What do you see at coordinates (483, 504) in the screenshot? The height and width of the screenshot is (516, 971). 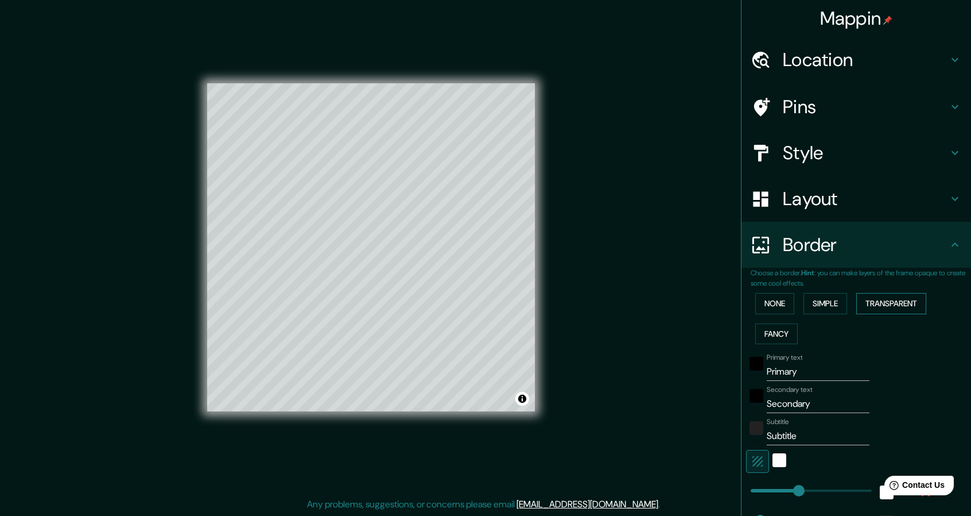 I see `p: Any problems, suggestions, or concerns please email .` at bounding box center [483, 504].